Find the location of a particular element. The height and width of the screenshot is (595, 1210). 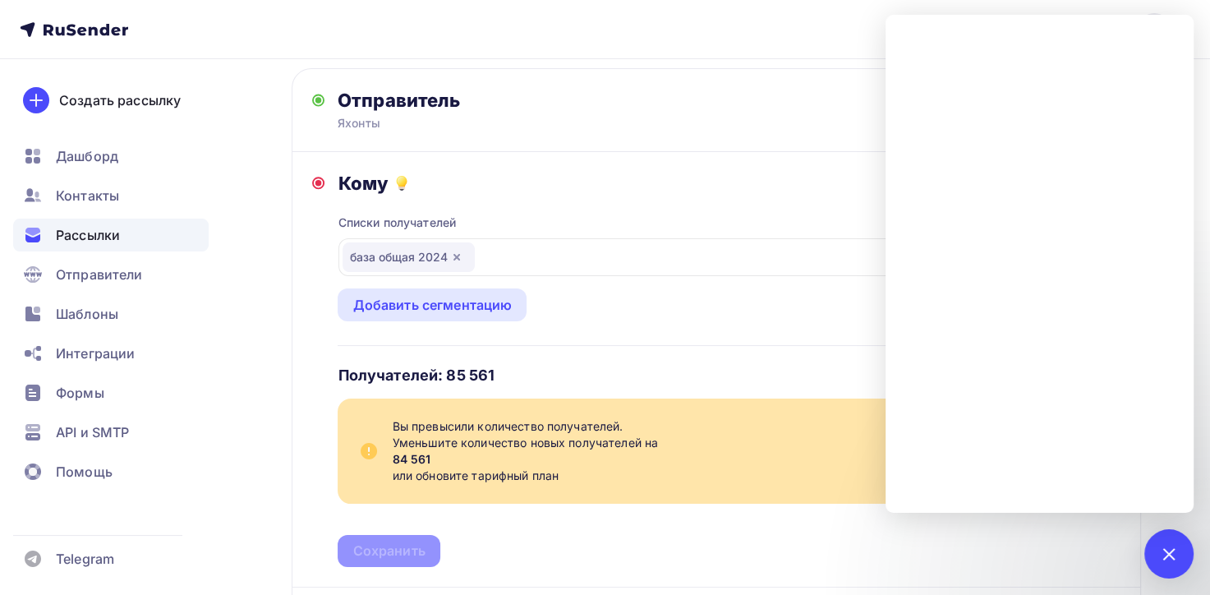

div: база общая 2024 is located at coordinates (408, 257).